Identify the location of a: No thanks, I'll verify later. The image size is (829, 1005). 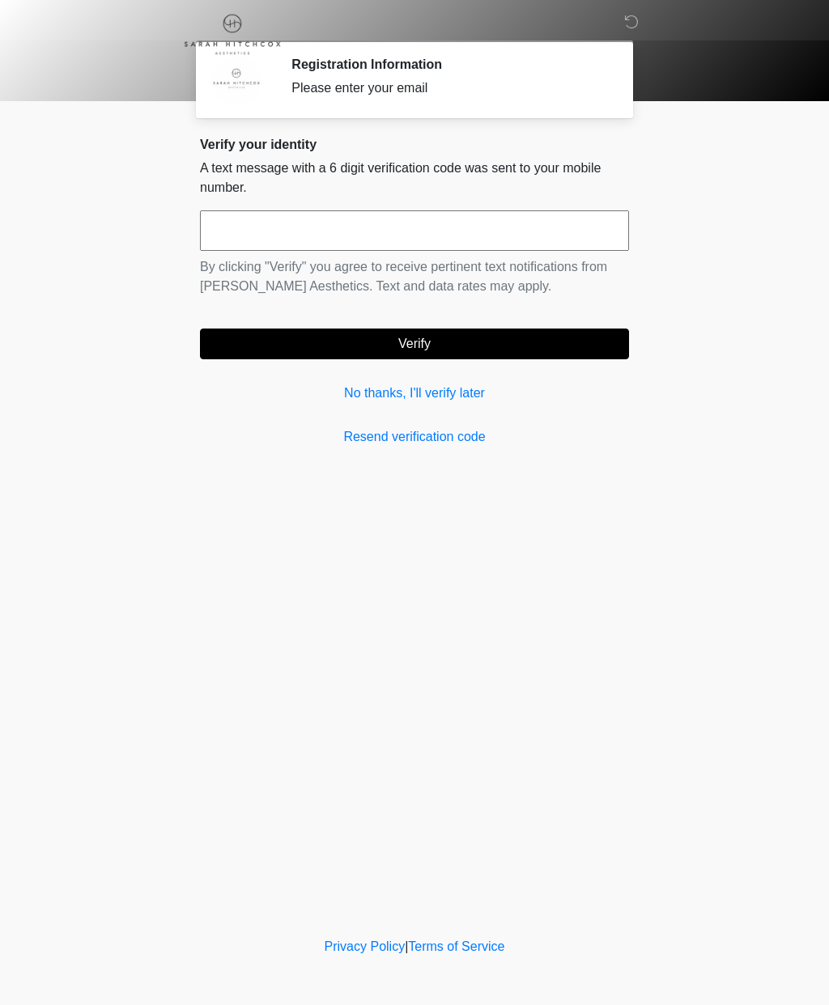
(414, 393).